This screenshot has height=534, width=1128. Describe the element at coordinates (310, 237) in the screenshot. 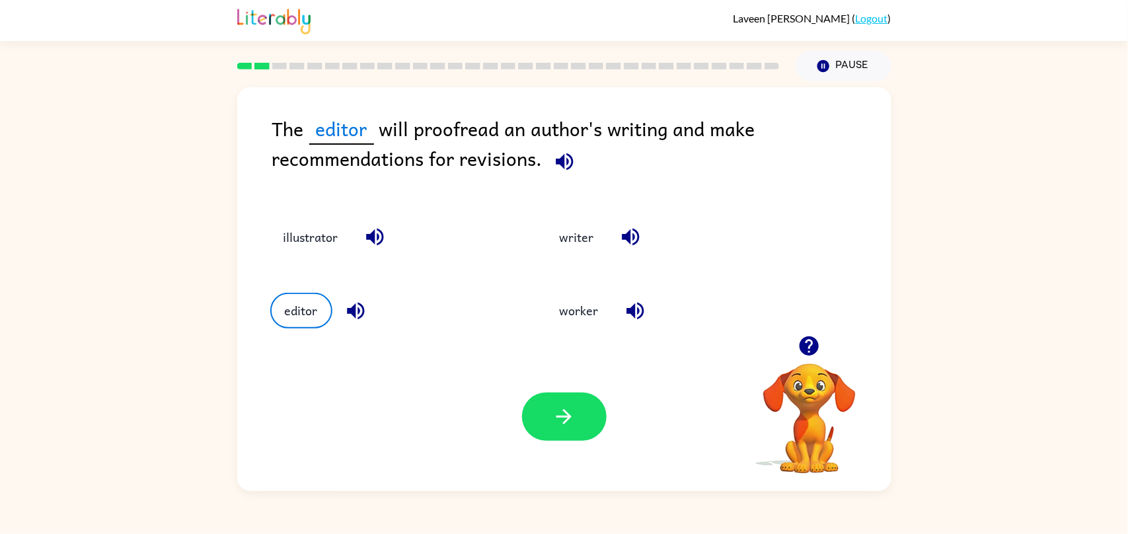

I see `button: illustrator` at that location.